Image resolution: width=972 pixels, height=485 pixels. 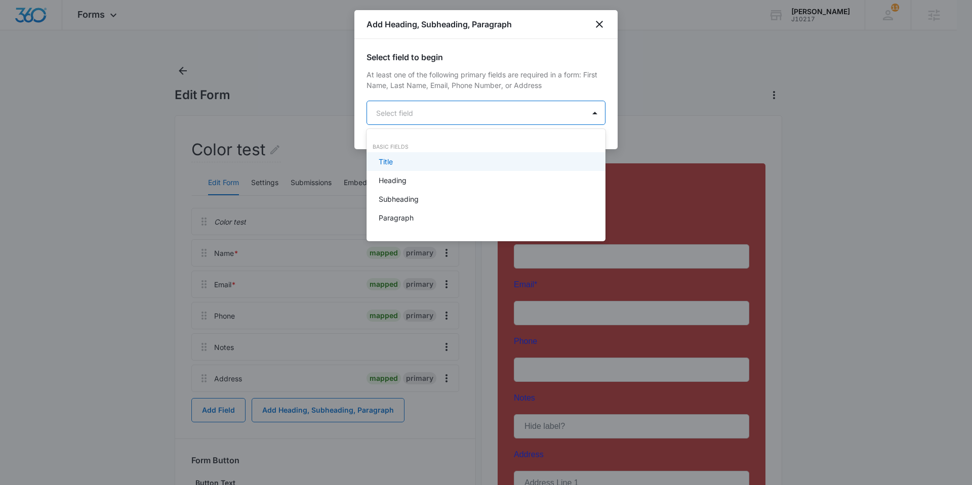 I want to click on p: Heading, so click(x=392, y=180).